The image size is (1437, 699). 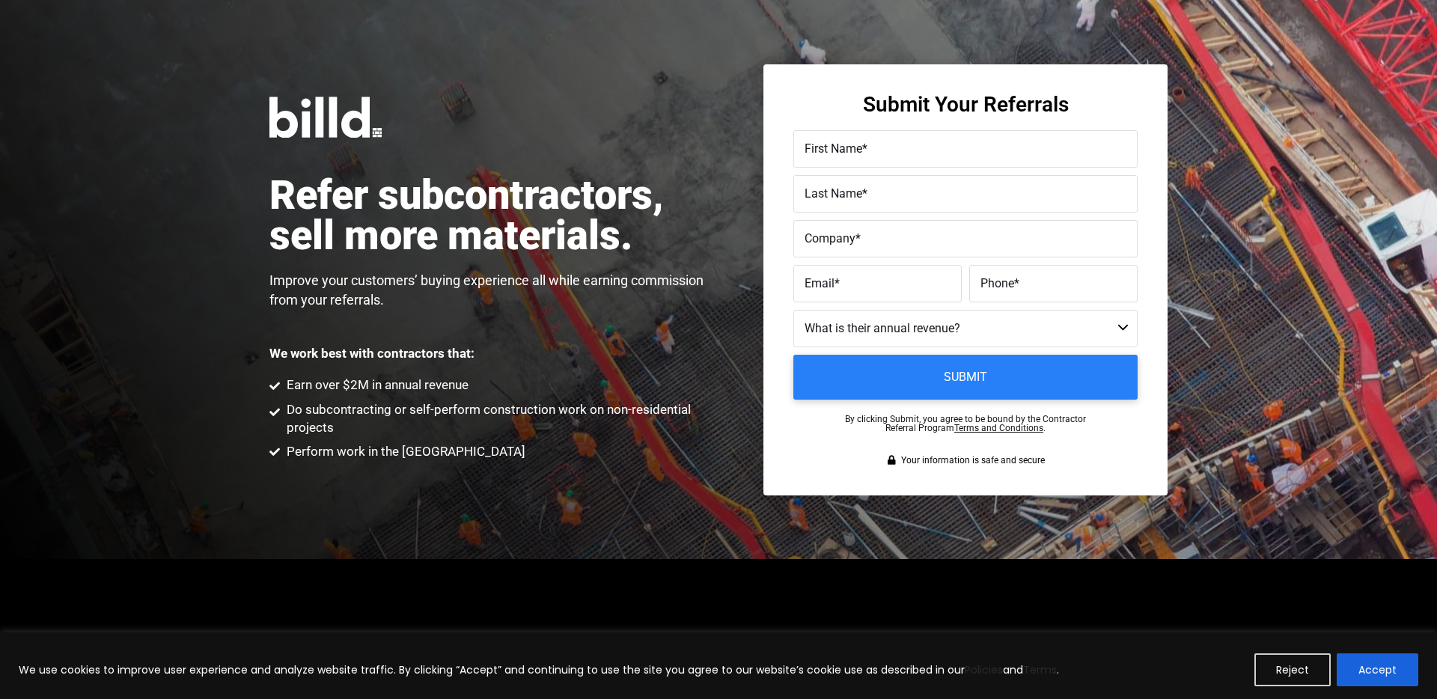 What do you see at coordinates (820, 282) in the screenshot?
I see `span: Email` at bounding box center [820, 282].